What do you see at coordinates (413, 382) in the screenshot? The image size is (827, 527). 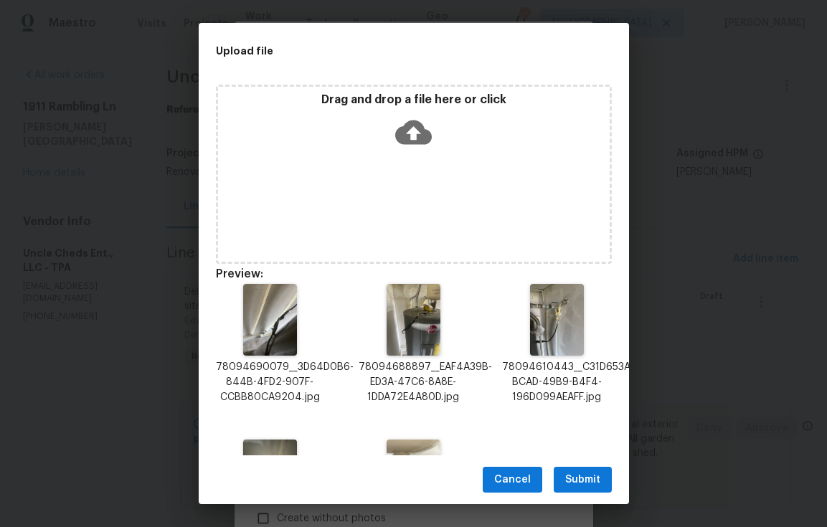 I see `p: 78094688897__EAF4A39B-ED3A-47C6-8A8E-1DDA72E4A80D.jpg` at bounding box center [413, 382].